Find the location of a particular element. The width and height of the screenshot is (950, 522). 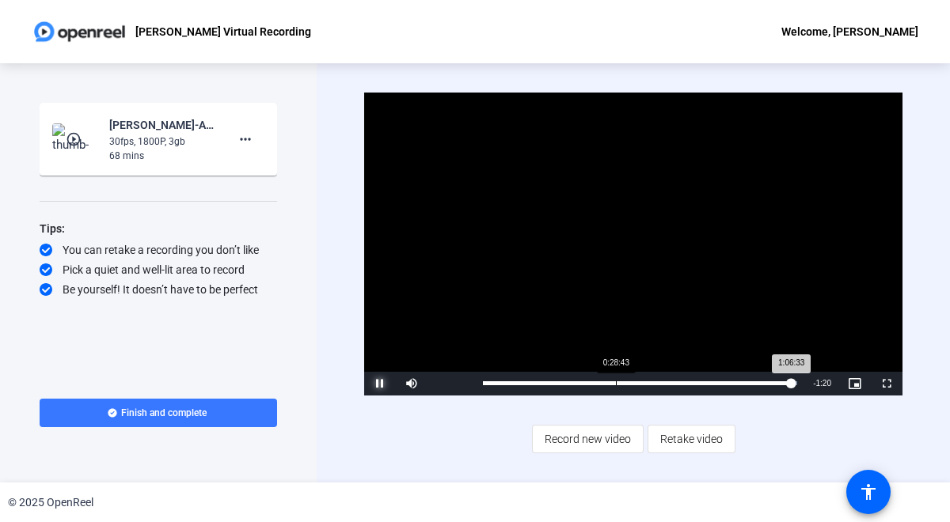

div: Be yourself! It doesn’t have to be perfect is located at coordinates (158, 290).